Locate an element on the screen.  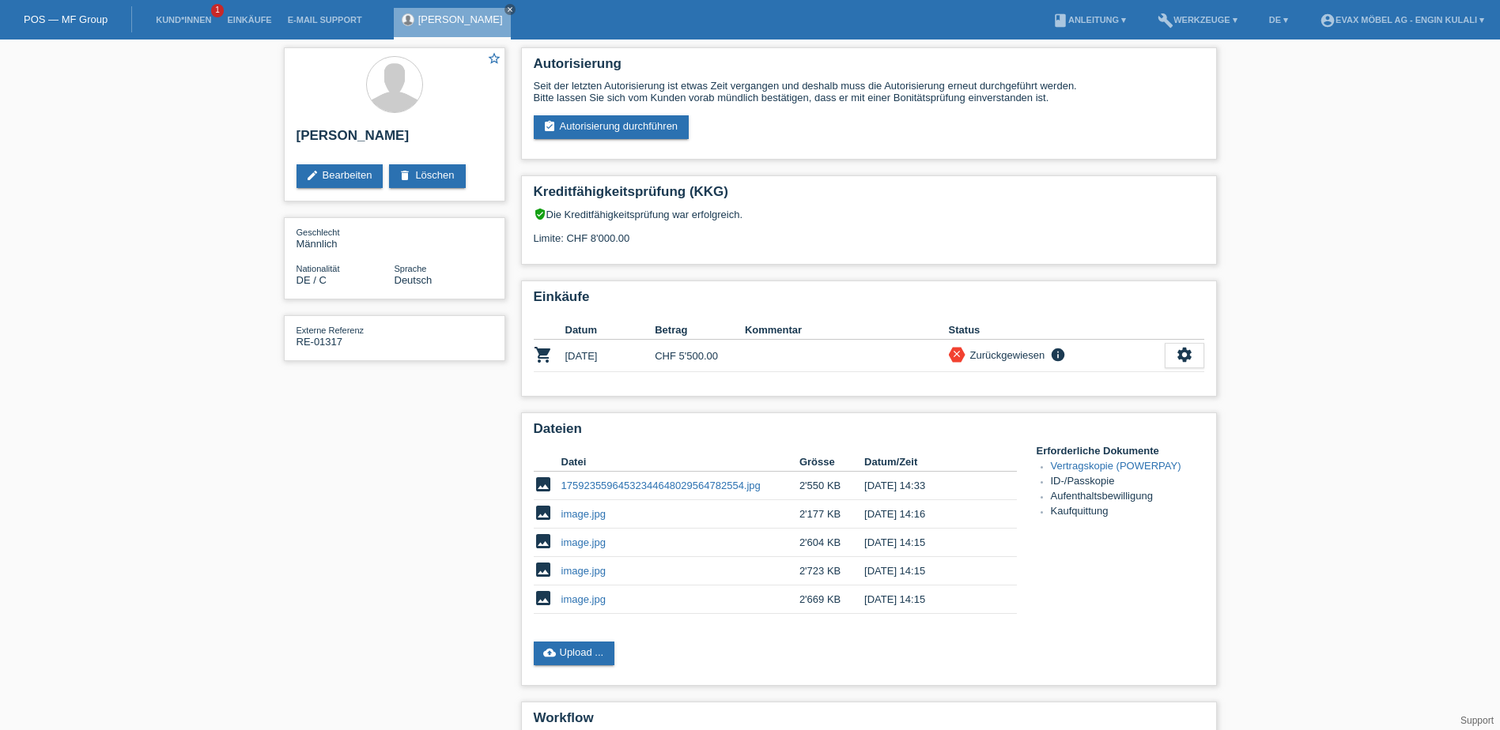
span: Sprache is located at coordinates (410, 269).